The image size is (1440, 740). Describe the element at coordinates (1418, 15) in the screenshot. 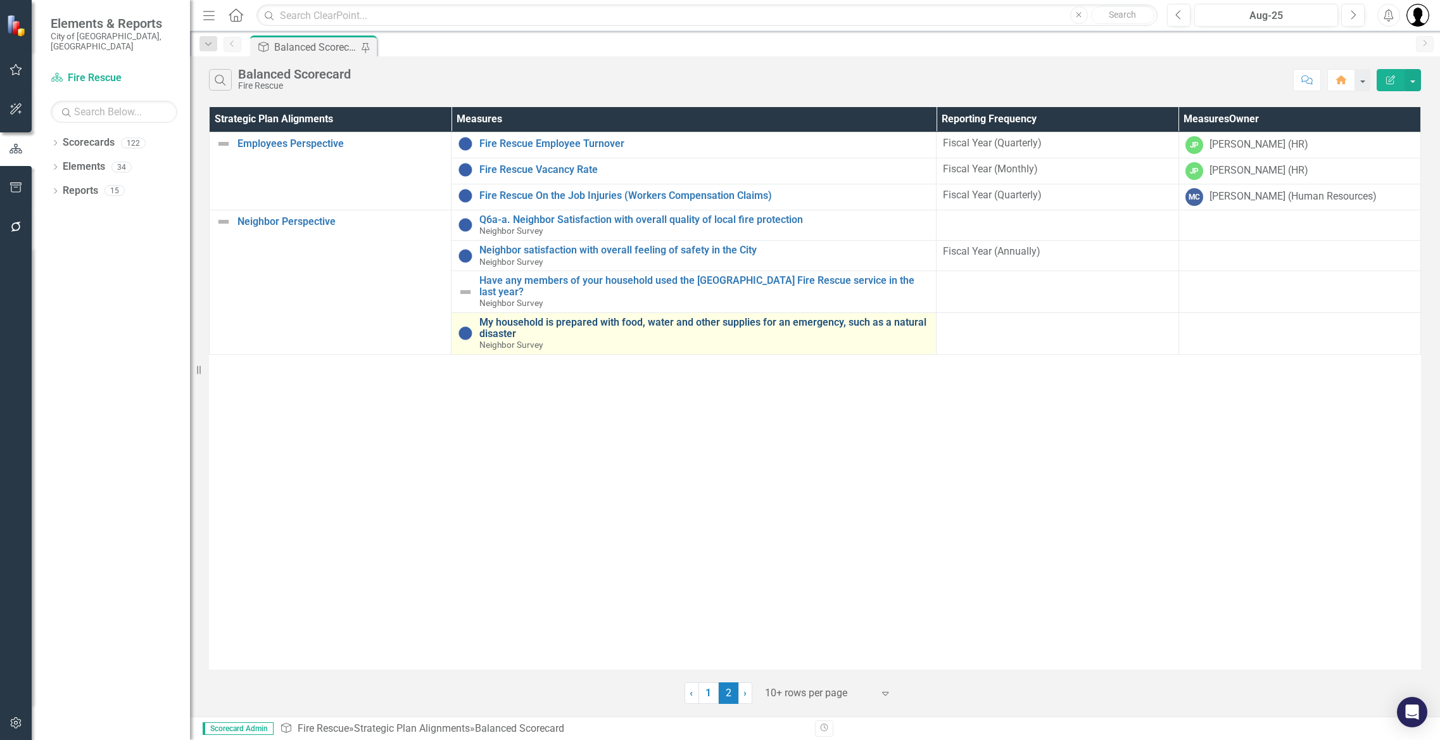

I see `button: Marco De Medici` at that location.